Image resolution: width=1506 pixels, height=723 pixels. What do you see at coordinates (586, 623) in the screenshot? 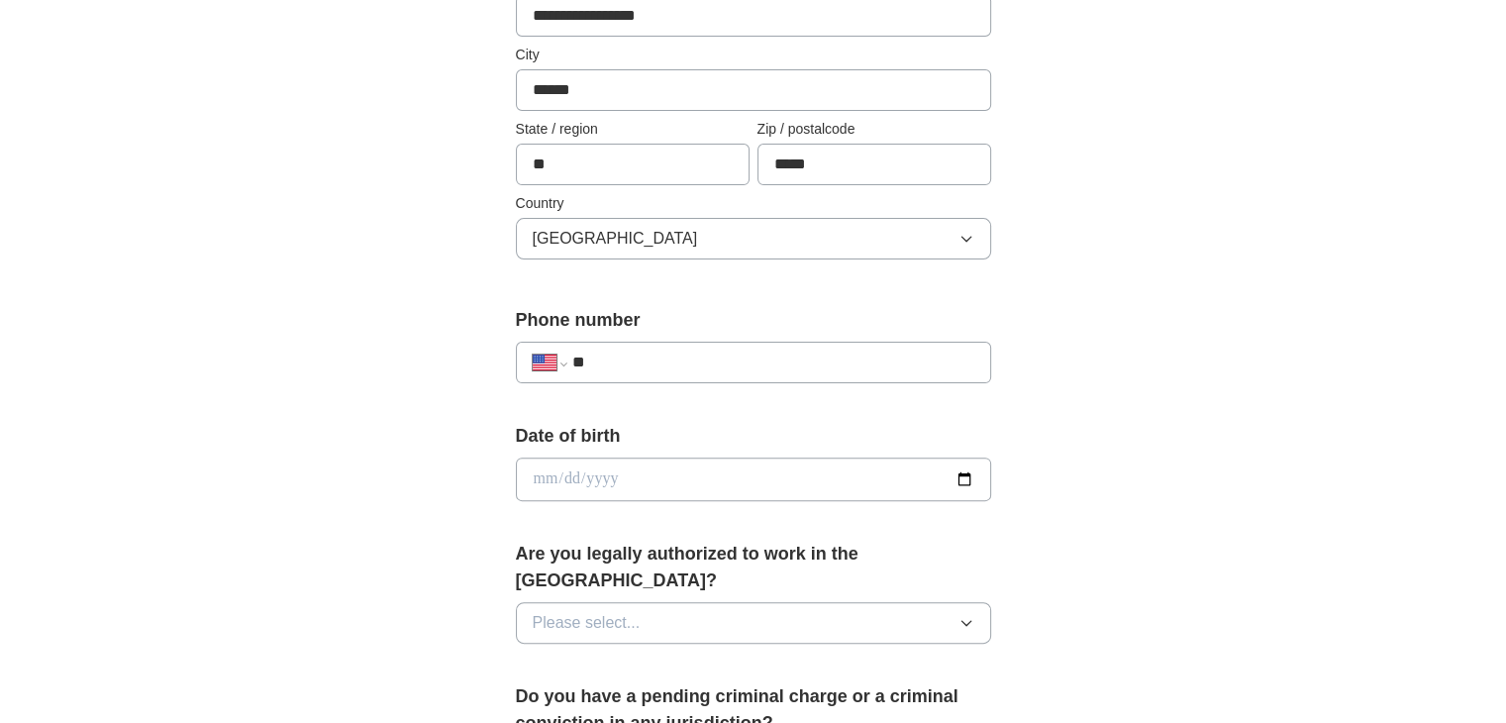
I see `span: Please select...` at bounding box center [586, 623].